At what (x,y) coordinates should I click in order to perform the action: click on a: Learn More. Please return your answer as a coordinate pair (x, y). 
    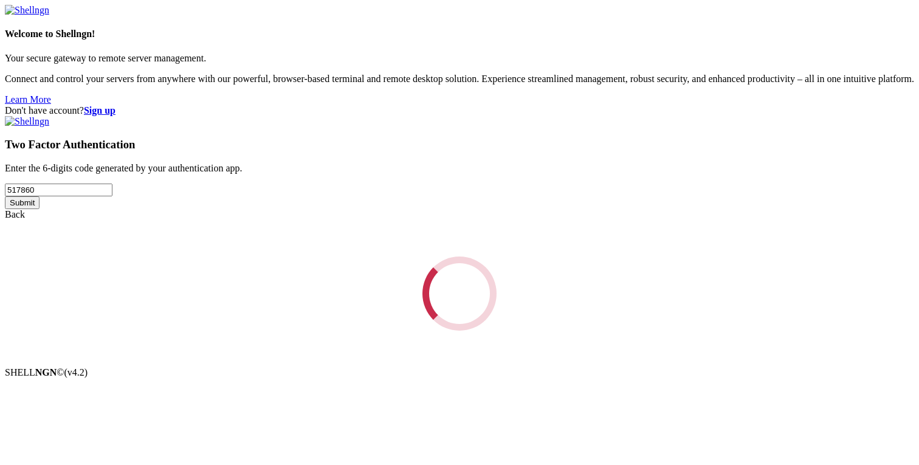
    Looking at the image, I should click on (28, 99).